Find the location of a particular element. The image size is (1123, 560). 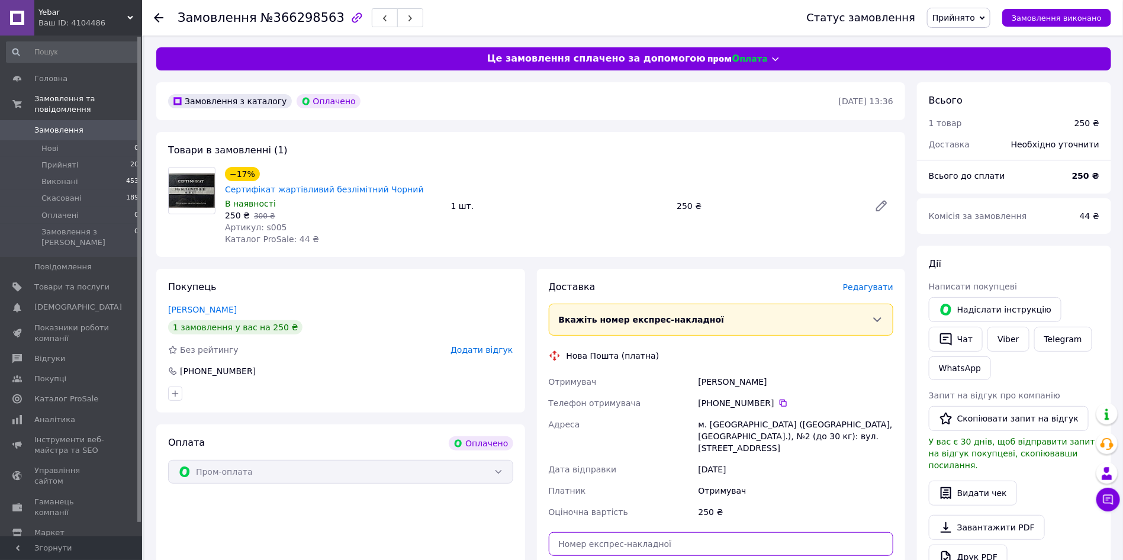

span: 44 ₴ is located at coordinates (1089, 216).